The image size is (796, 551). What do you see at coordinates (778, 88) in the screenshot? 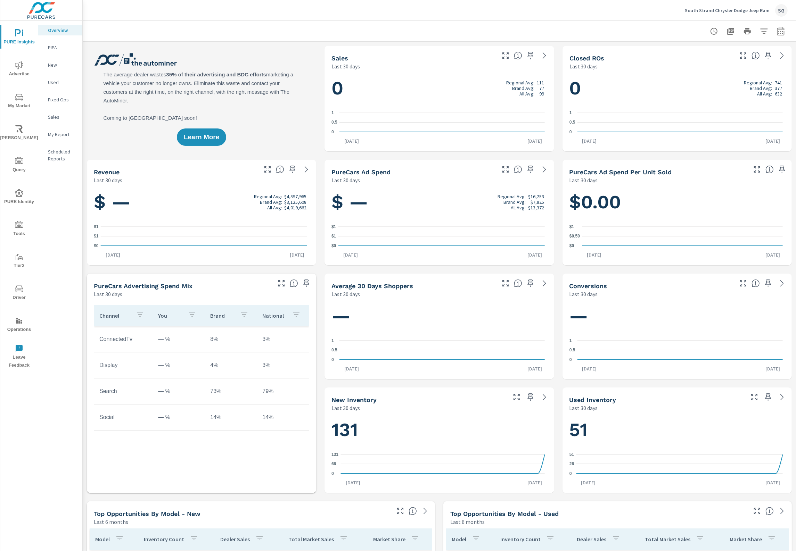
I see `p: 377` at bounding box center [778, 88].